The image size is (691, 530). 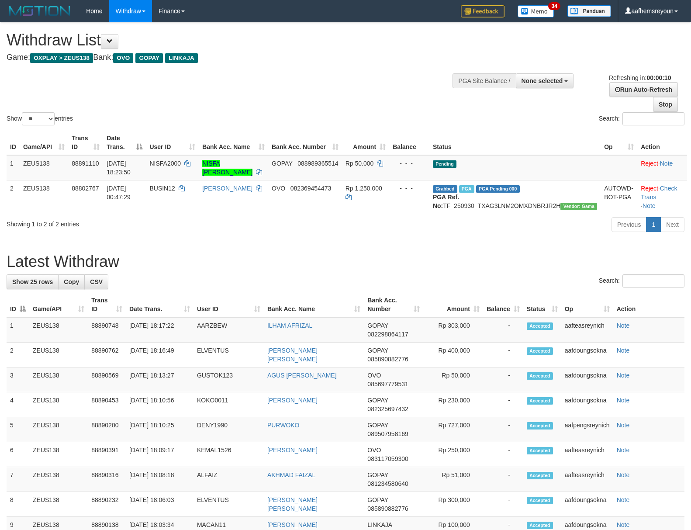 What do you see at coordinates (483, 11) in the screenshot?
I see `img: Feedback.jpg` at bounding box center [483, 11].